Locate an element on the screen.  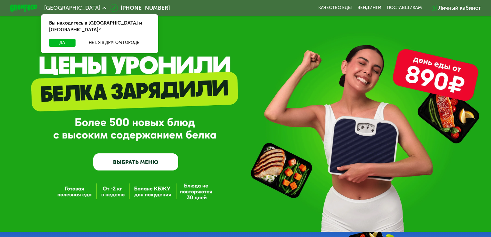
a: Вендинги is located at coordinates (369, 8).